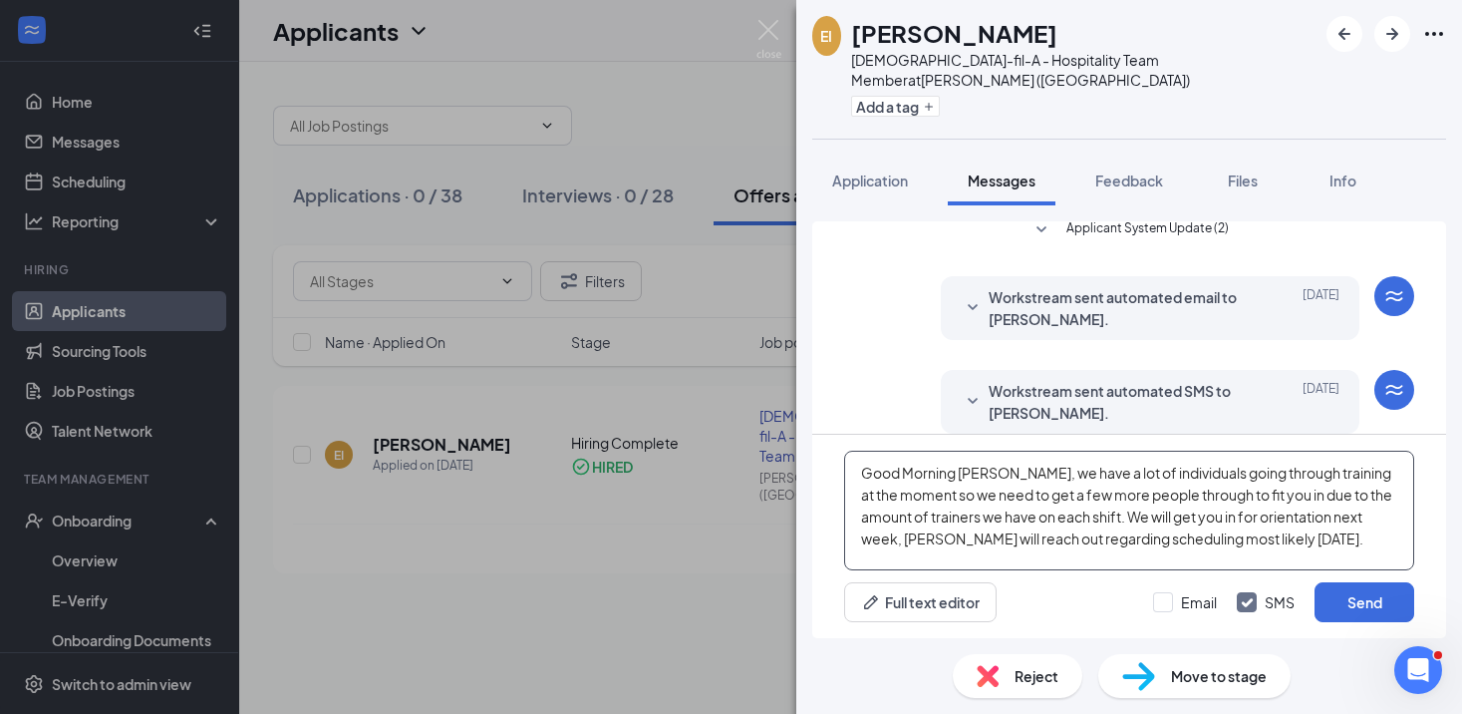  Describe the element at coordinates (1342, 180) in the screenshot. I see `span: Info` at that location.